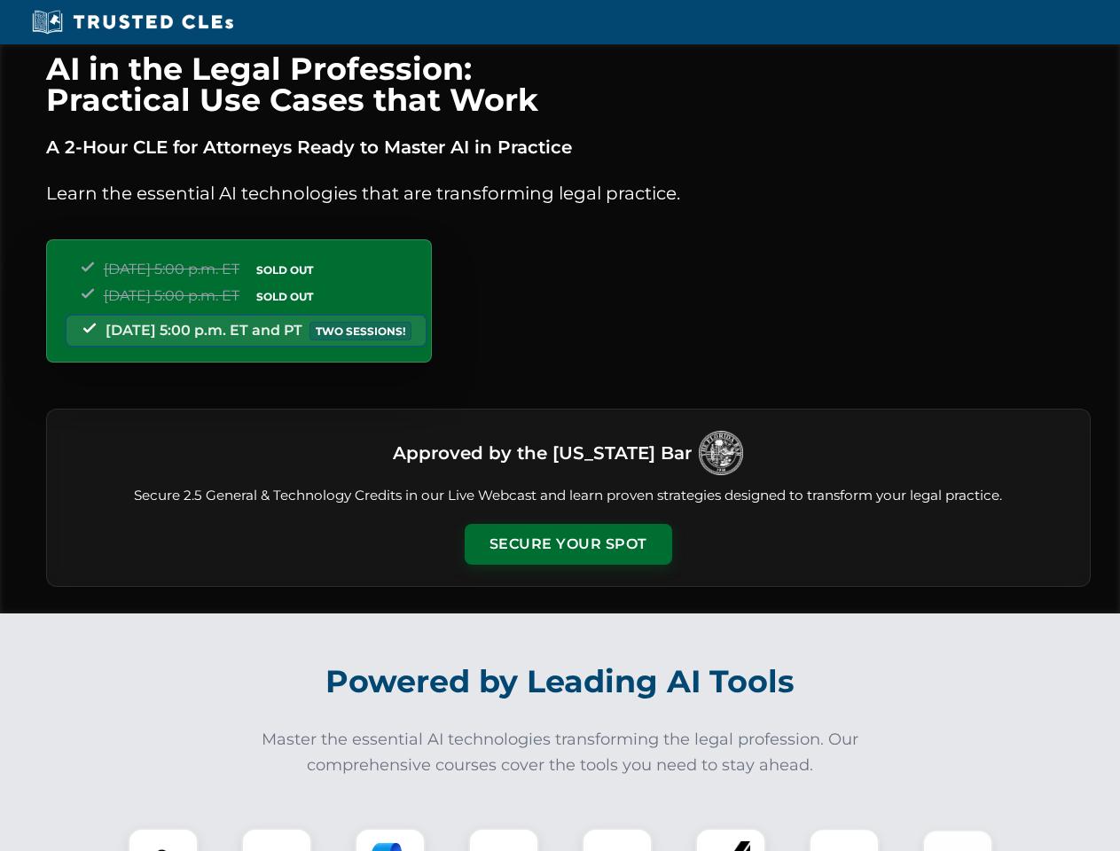 The height and width of the screenshot is (851, 1120). Describe the element at coordinates (560, 682) in the screenshot. I see `h2: Powered by Leading AI Tools` at that location.